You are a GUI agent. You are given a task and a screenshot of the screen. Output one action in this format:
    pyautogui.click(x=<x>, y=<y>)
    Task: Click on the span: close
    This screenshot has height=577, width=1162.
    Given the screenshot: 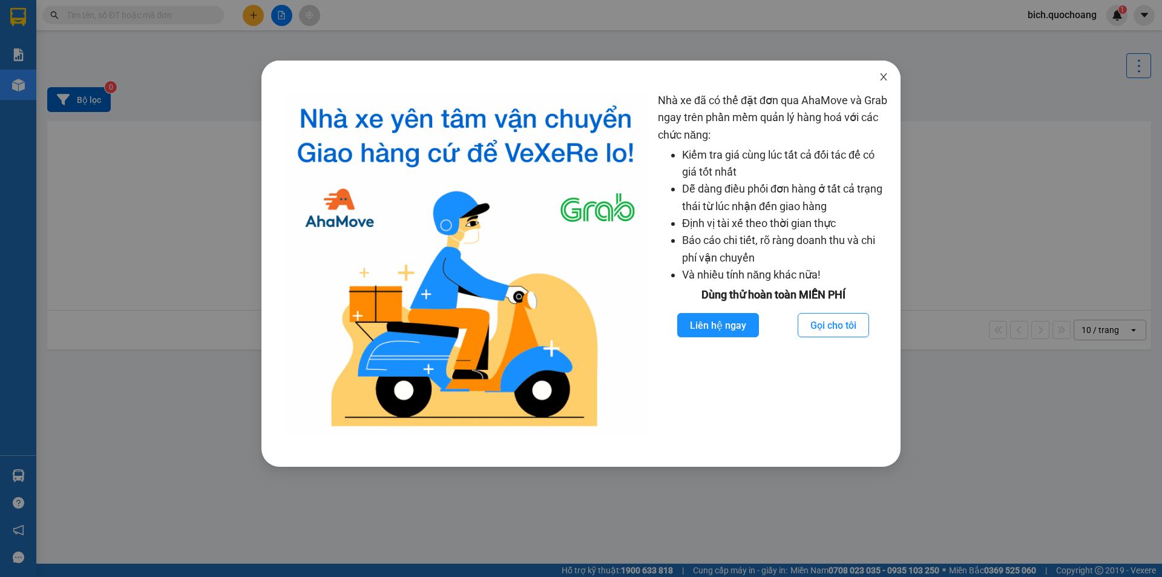 What is the action you would take?
    pyautogui.click(x=884, y=77)
    